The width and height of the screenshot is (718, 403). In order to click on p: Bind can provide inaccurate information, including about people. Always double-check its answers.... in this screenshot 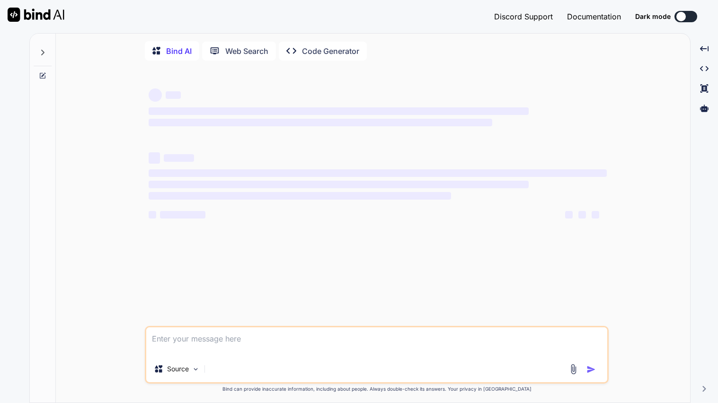, I will do `click(377, 389)`.